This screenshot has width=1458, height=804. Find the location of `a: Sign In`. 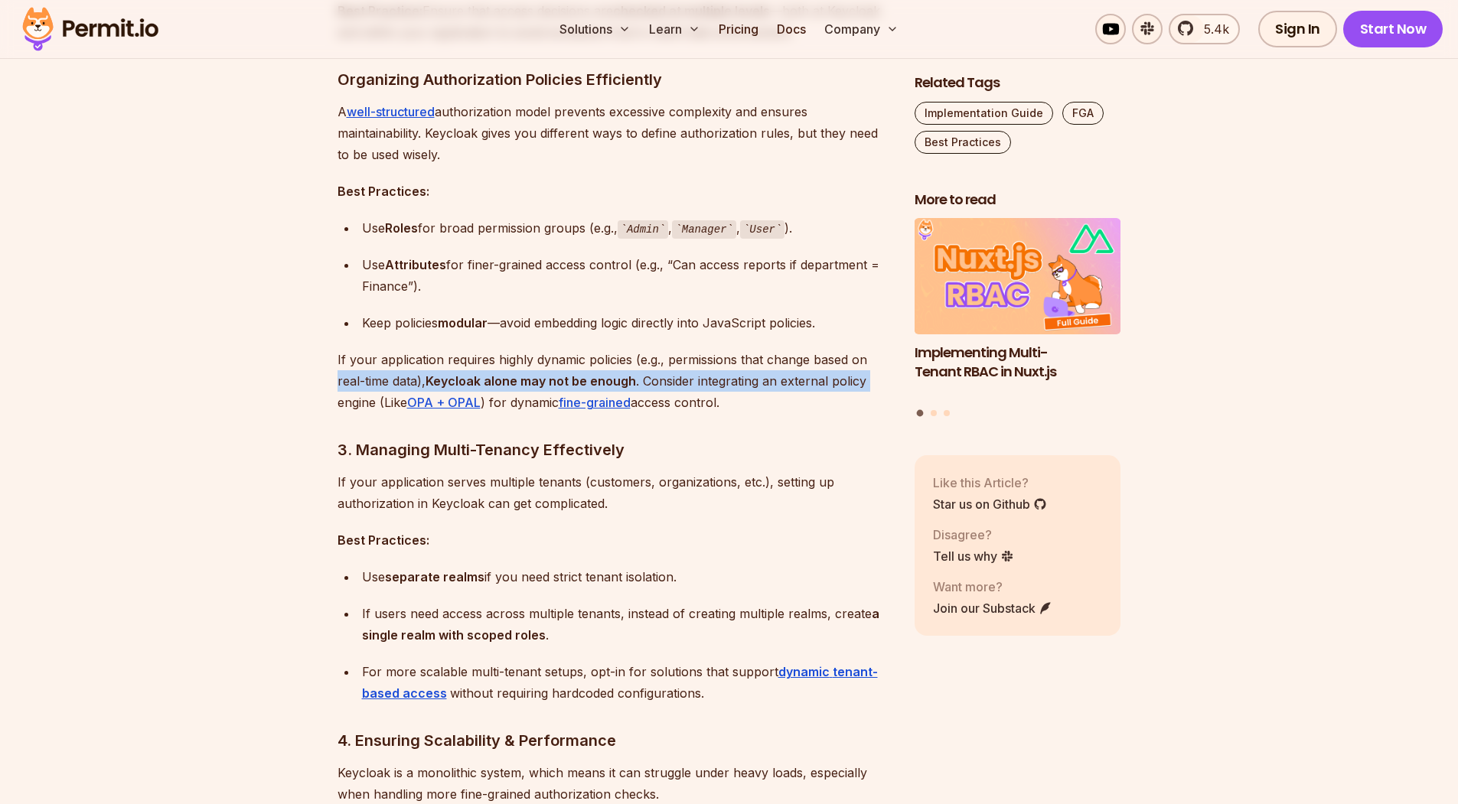

a: Sign In is located at coordinates (1297, 29).